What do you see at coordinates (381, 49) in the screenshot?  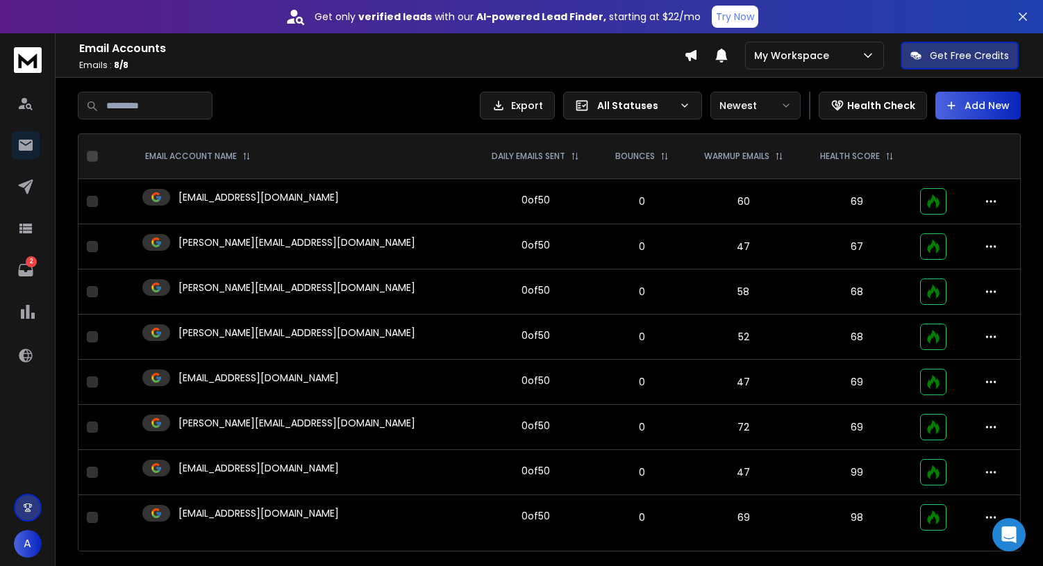 I see `h1: Email Accounts` at bounding box center [381, 49].